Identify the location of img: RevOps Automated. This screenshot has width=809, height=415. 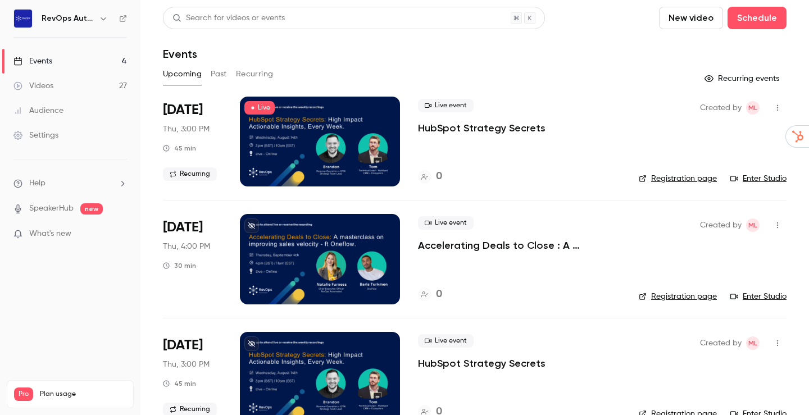
(23, 19).